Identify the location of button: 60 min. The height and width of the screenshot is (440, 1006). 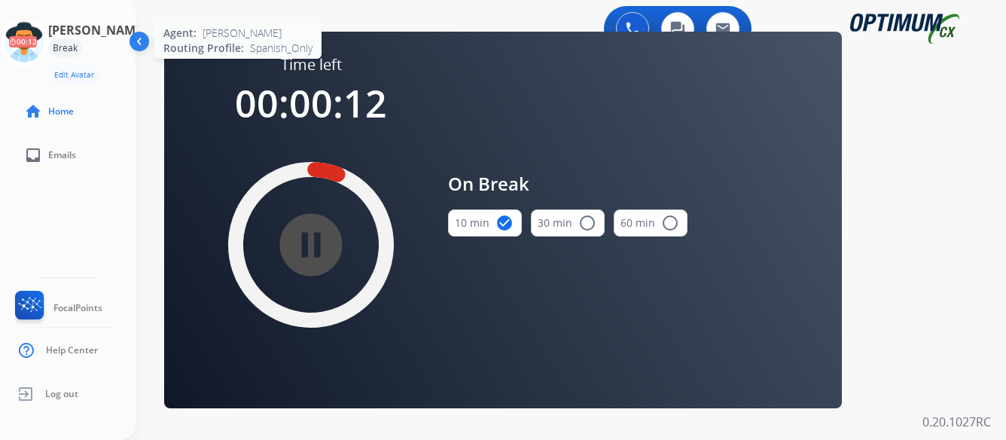
(651, 223).